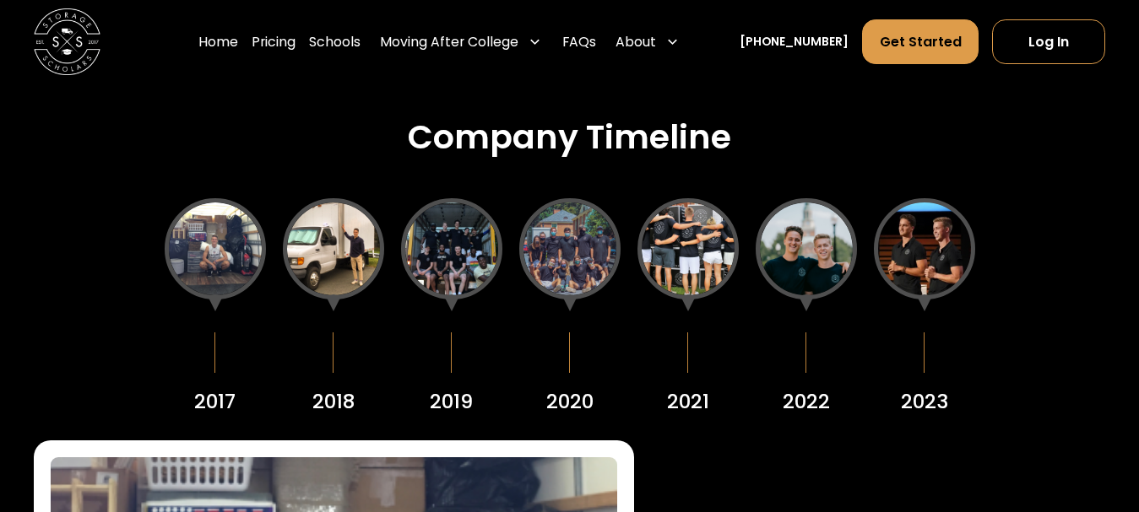 Image resolution: width=1139 pixels, height=512 pixels. What do you see at coordinates (1048, 41) in the screenshot?
I see `a: Log In` at bounding box center [1048, 41].